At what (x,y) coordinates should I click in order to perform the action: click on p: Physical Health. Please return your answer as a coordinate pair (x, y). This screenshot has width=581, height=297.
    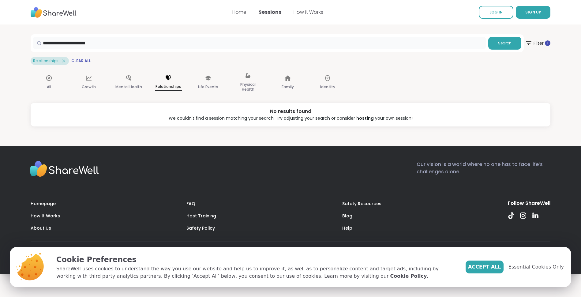
    Looking at the image, I should click on (248, 87).